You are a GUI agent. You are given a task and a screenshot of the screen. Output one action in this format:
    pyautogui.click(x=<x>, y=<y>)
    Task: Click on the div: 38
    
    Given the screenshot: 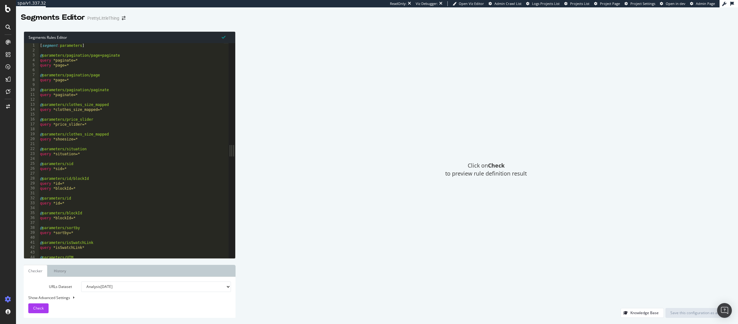 What is the action you would take?
    pyautogui.click(x=31, y=228)
    